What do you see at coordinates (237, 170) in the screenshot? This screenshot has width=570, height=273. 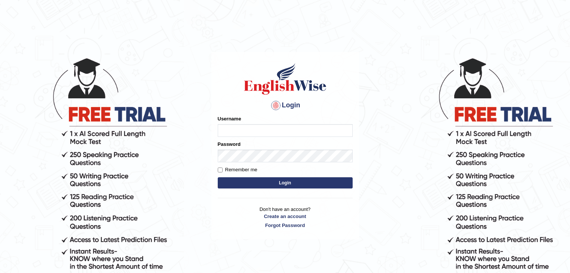 I see `label: Remember me` at bounding box center [237, 170].